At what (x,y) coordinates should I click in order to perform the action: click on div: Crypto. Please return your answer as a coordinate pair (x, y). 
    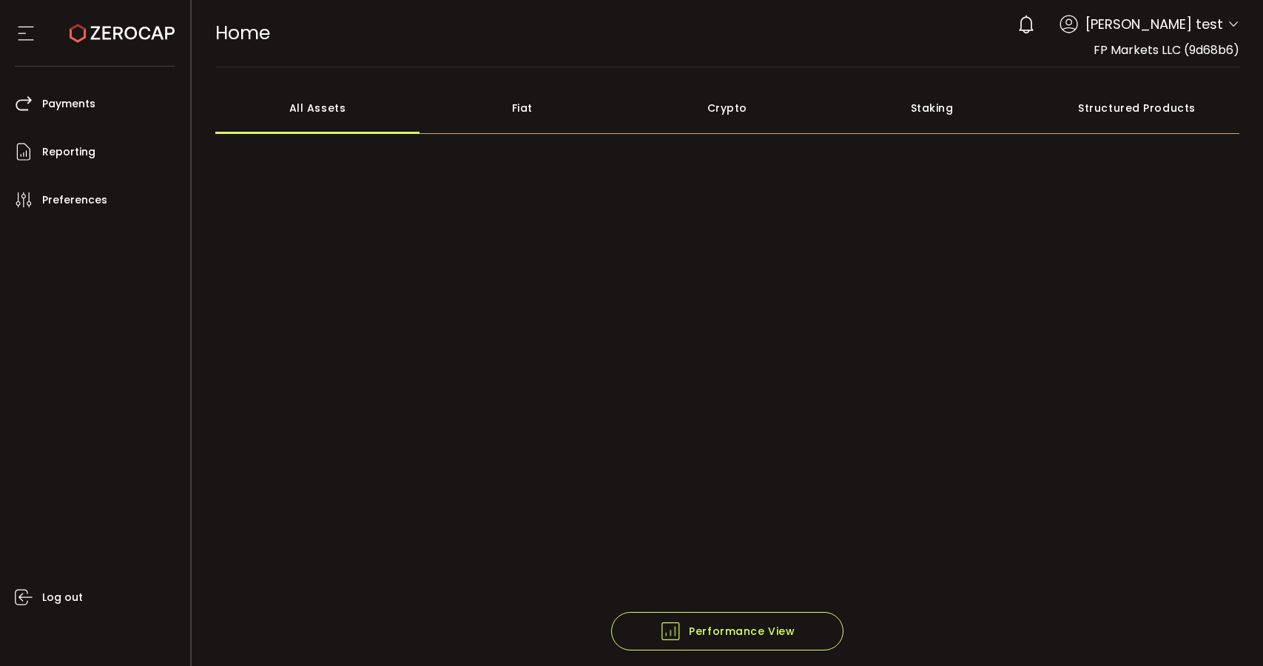
    Looking at the image, I should click on (727, 108).